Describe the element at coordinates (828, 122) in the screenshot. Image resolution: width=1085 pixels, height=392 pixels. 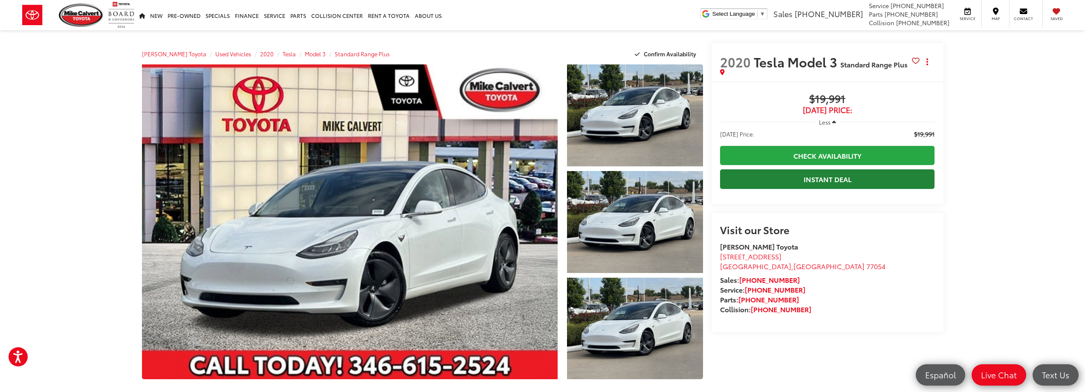
I see `button: Less` at that location.